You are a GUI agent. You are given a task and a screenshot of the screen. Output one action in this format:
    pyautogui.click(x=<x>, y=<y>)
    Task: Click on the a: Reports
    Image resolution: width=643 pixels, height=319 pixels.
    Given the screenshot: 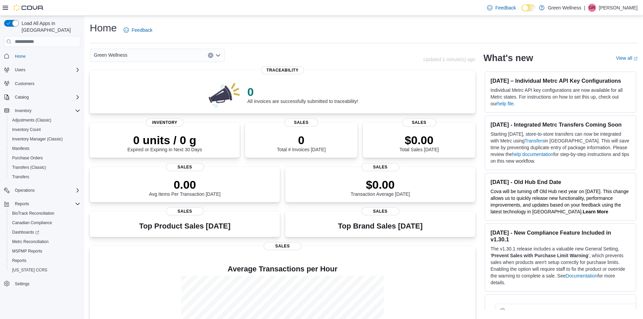 What is the action you would take?
    pyautogui.click(x=19, y=261)
    